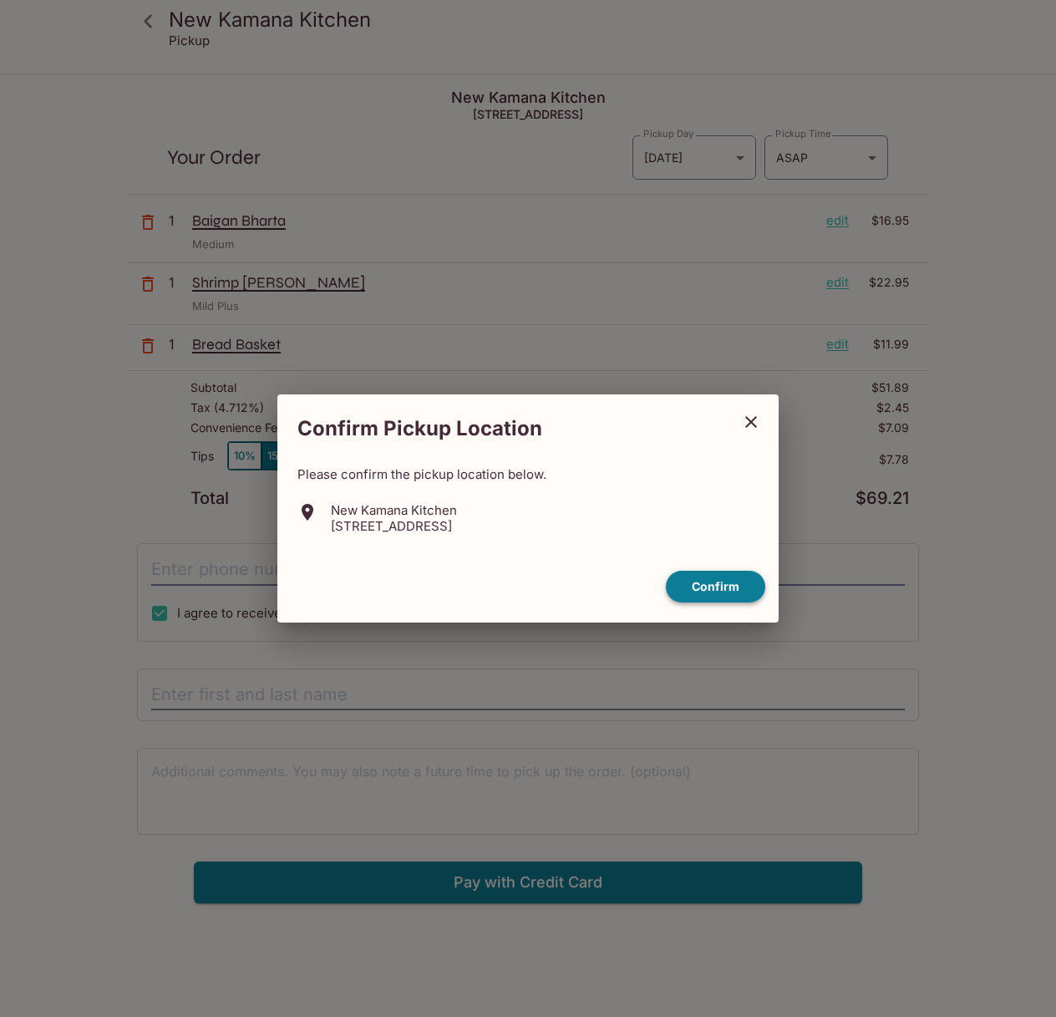  I want to click on button: confirm, so click(715, 587).